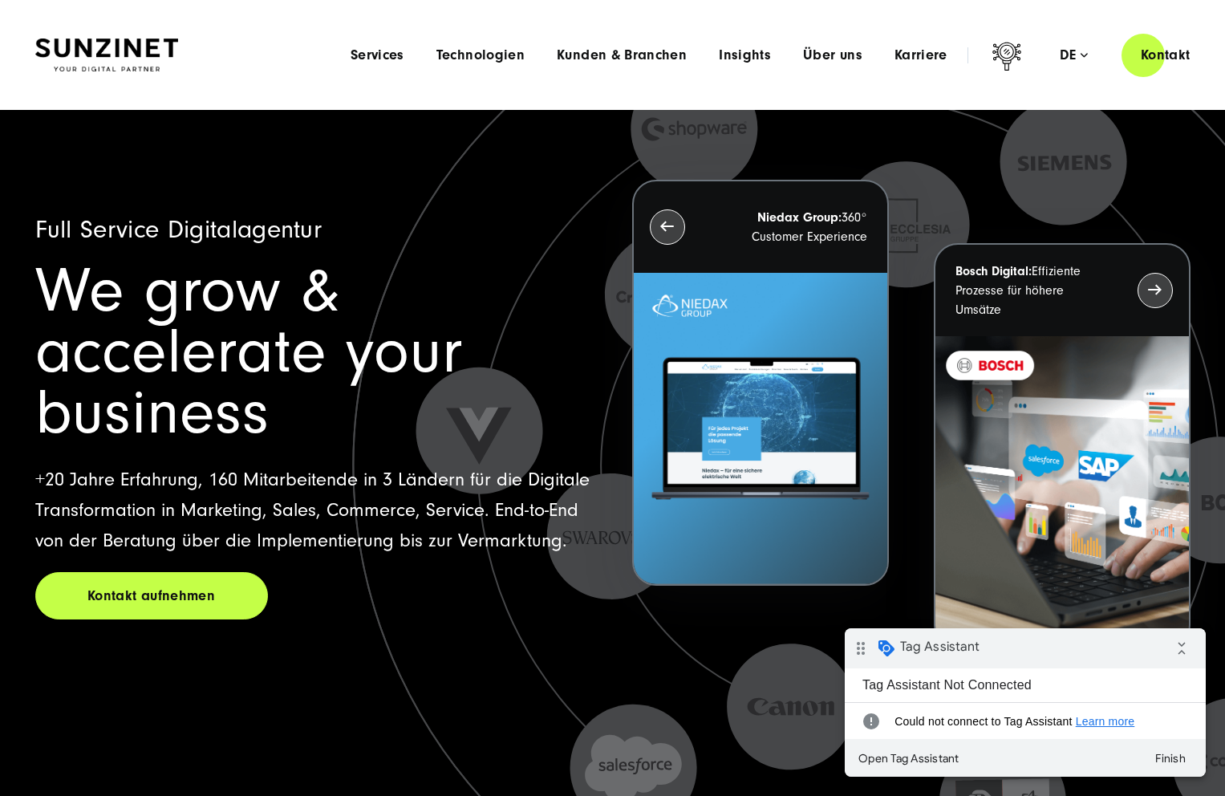 The image size is (1225, 796). Describe the element at coordinates (1032, 290) in the screenshot. I see `p: Effiziente Prozesse für höhere Umsätze` at that location.